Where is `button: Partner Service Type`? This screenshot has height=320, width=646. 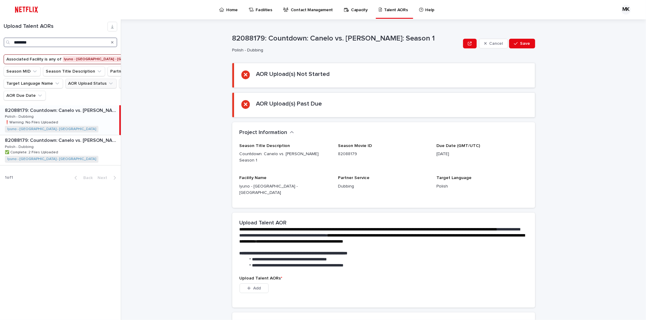 button: Partner Service Type is located at coordinates (135, 71).